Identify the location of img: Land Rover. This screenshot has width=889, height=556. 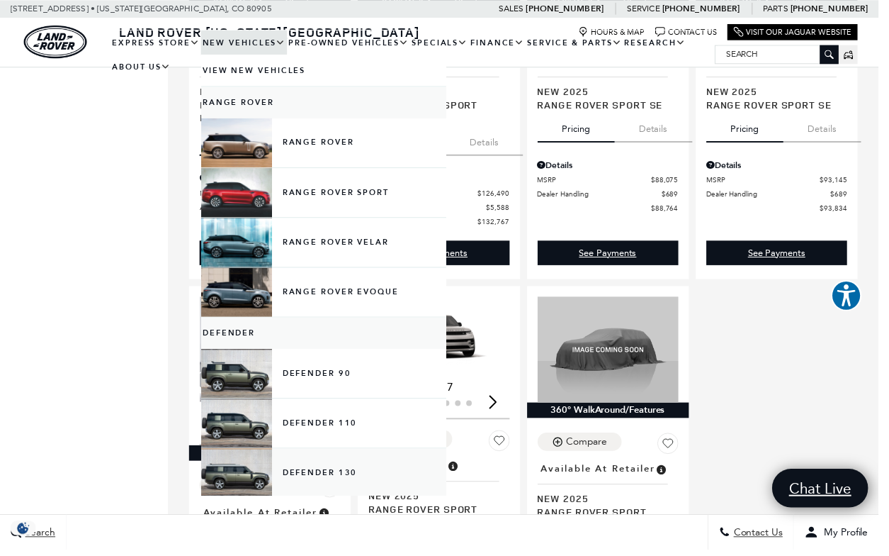
(56, 42).